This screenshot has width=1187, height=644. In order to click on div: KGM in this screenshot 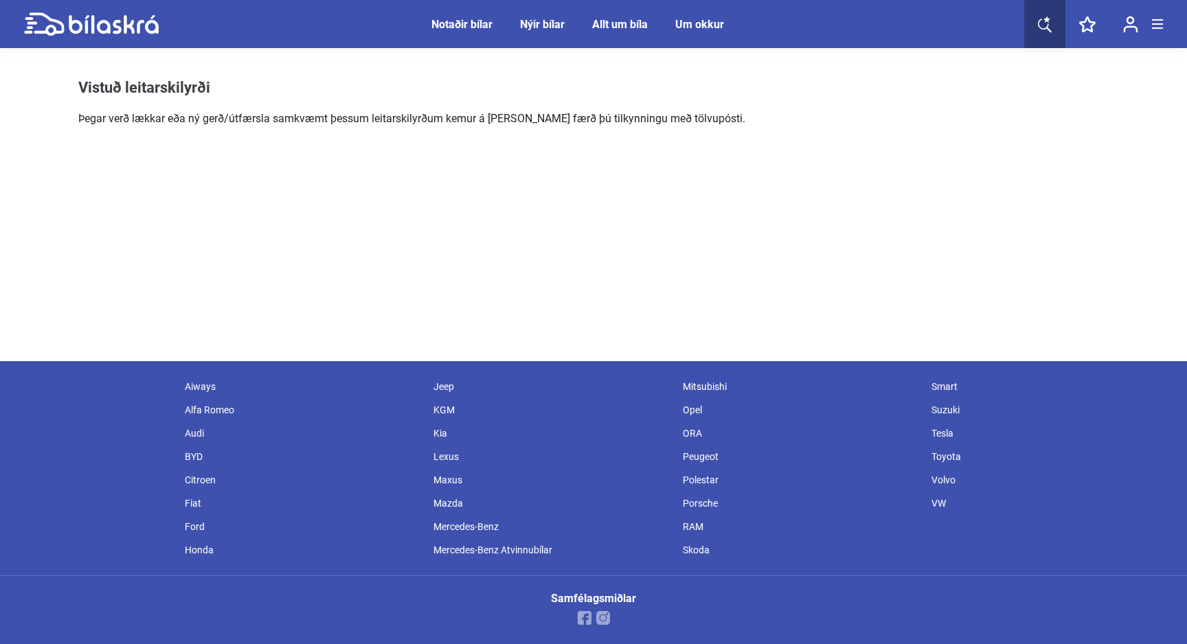, I will do `click(551, 410)`.